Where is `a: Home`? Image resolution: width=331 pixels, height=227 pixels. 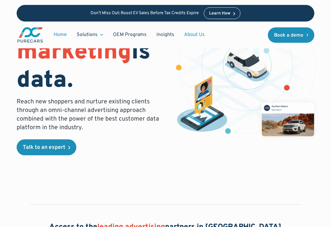 a: Home is located at coordinates (60, 35).